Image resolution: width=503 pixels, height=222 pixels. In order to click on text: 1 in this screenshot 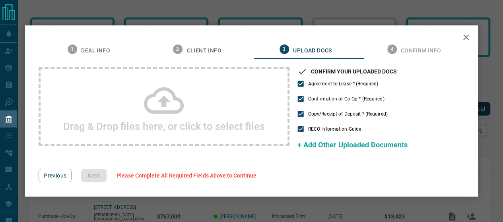, I will do `click(72, 49)`.